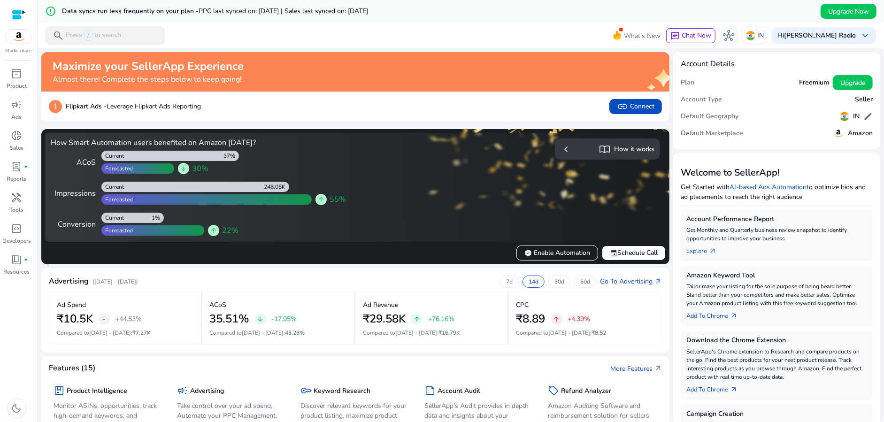 Image resolution: width=884 pixels, height=422 pixels. Describe the element at coordinates (73, 162) in the screenshot. I see `div: ACoS` at that location.